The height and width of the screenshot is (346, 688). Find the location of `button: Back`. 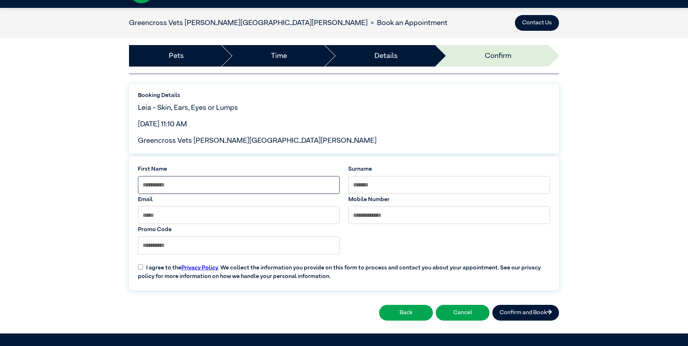

button: Back is located at coordinates (406, 313).